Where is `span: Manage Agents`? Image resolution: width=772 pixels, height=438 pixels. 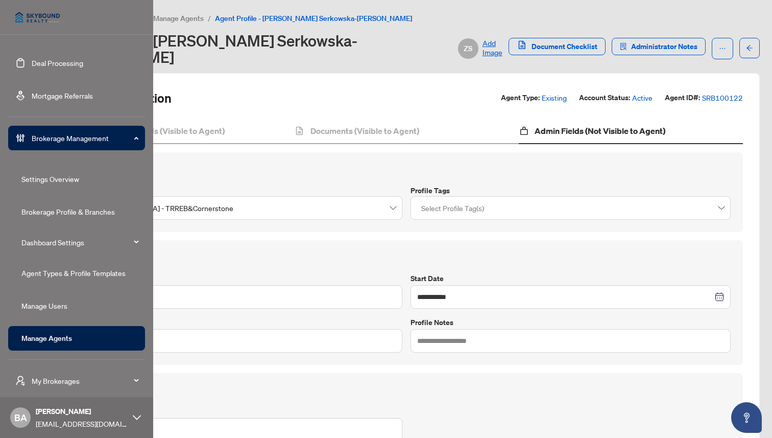 span: Manage Agents is located at coordinates (178, 18).